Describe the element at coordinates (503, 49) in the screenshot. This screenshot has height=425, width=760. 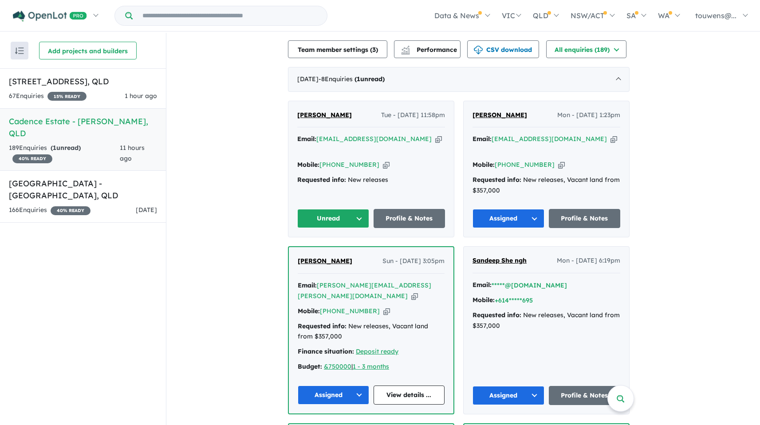
I see `button: CSV download` at that location.